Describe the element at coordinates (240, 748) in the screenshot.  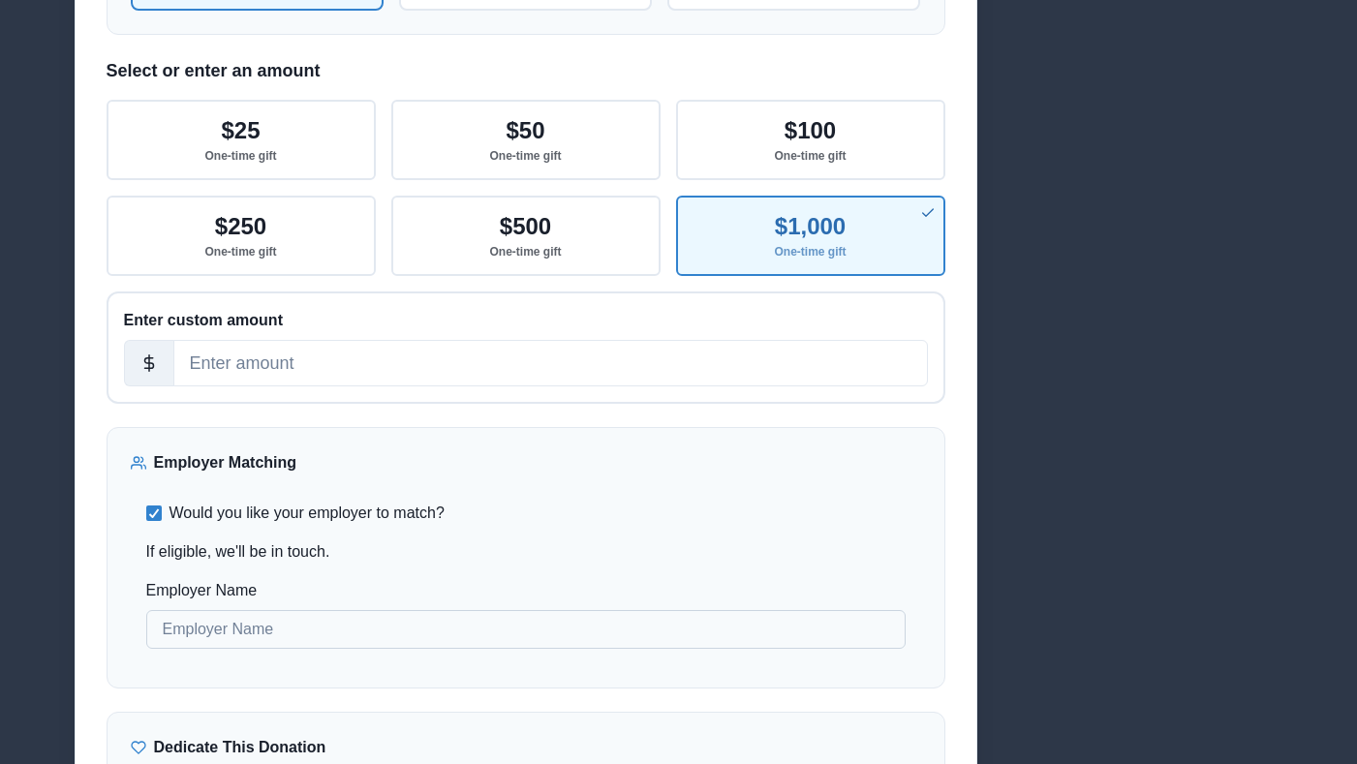
I see `p: Dedicate This Donation` at that location.